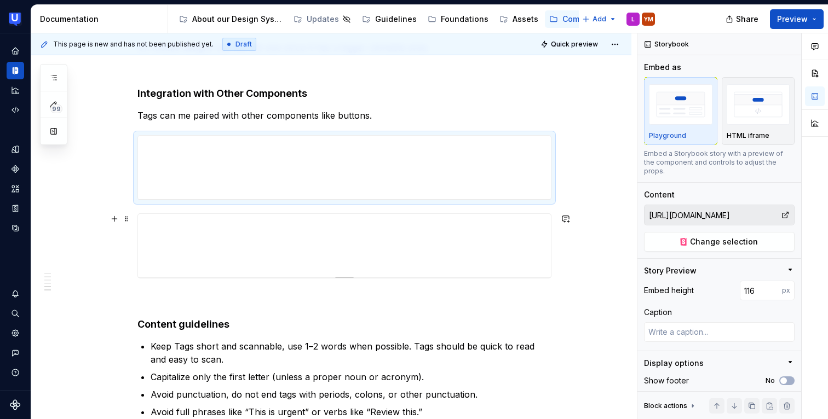 The height and width of the screenshot is (419, 828). I want to click on strong: Integration with Other Components, so click(222, 93).